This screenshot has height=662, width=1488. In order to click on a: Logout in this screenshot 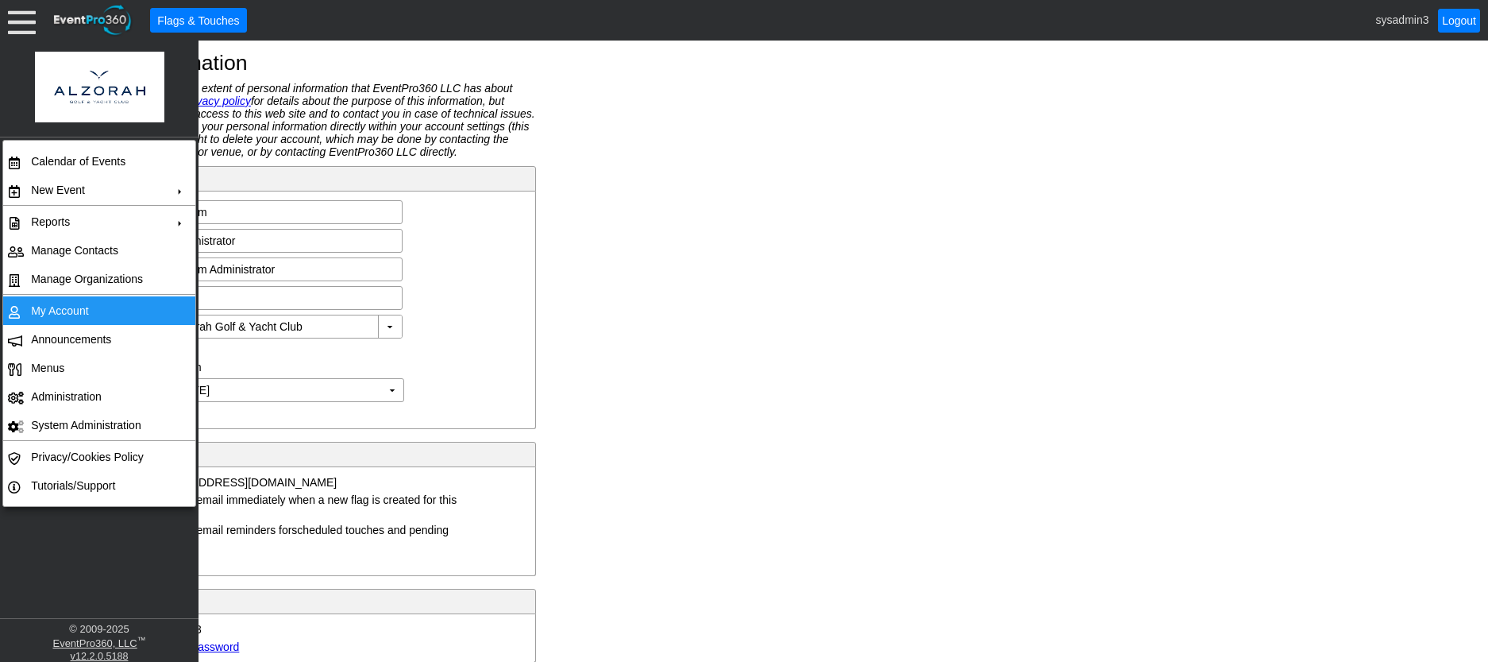, I will do `click(1459, 21)`.